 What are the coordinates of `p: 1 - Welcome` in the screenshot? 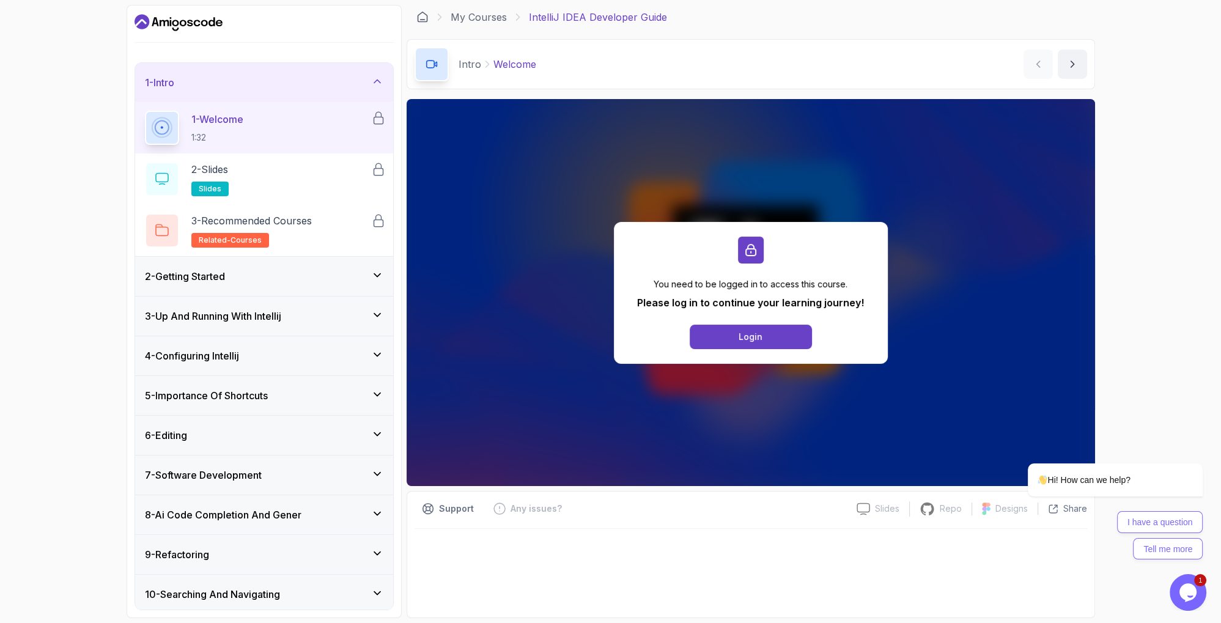 It's located at (217, 119).